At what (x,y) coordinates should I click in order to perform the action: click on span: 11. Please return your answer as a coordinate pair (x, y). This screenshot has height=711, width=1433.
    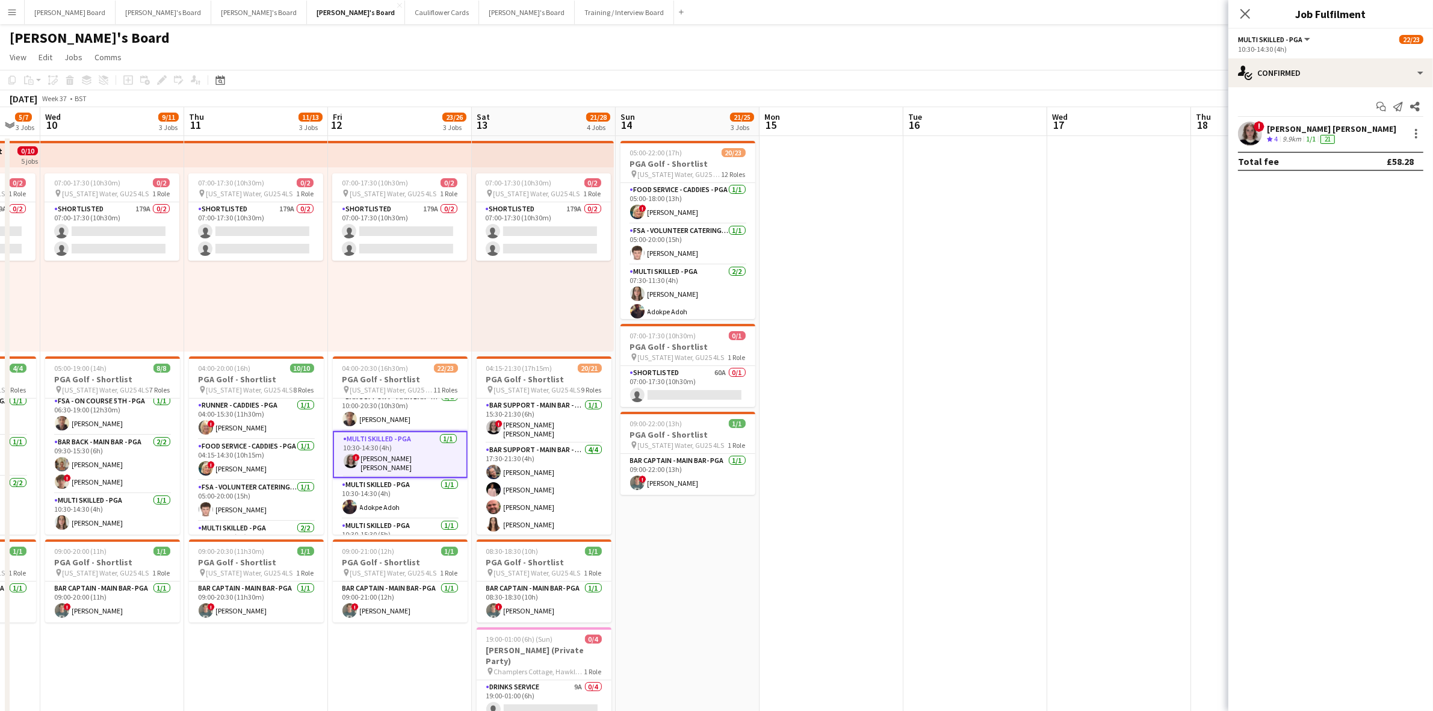
    Looking at the image, I should click on (196, 125).